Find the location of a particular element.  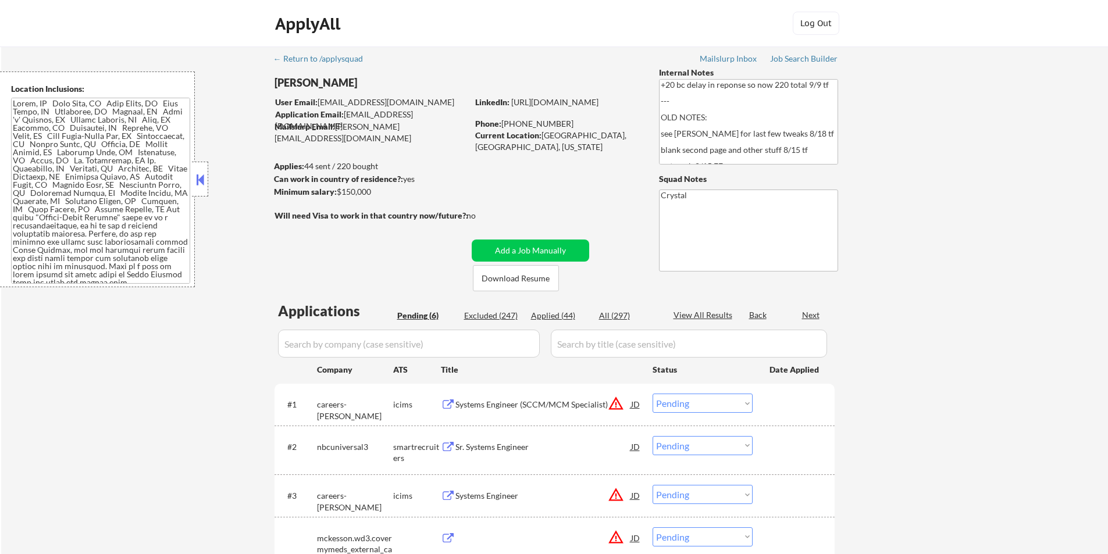

a: Job Search Builder is located at coordinates (804, 60).